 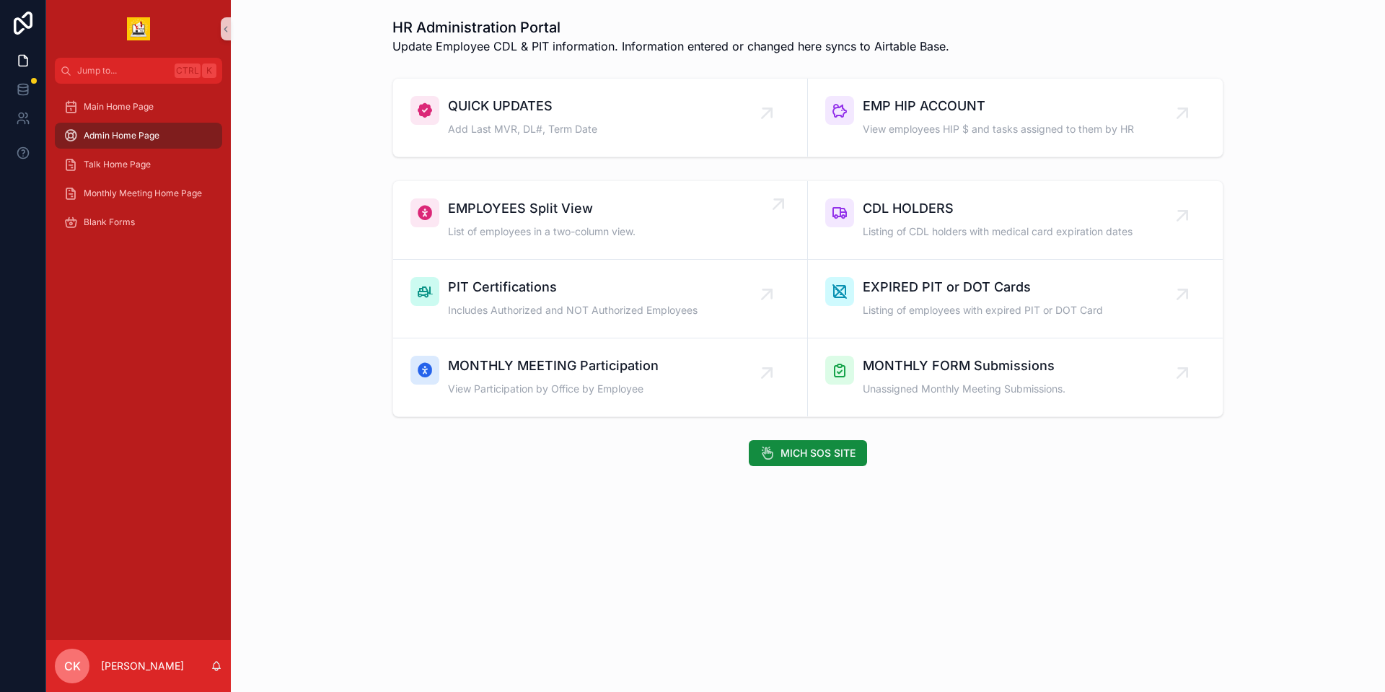 What do you see at coordinates (553, 389) in the screenshot?
I see `span: View Participation by Office by Employee` at bounding box center [553, 389].